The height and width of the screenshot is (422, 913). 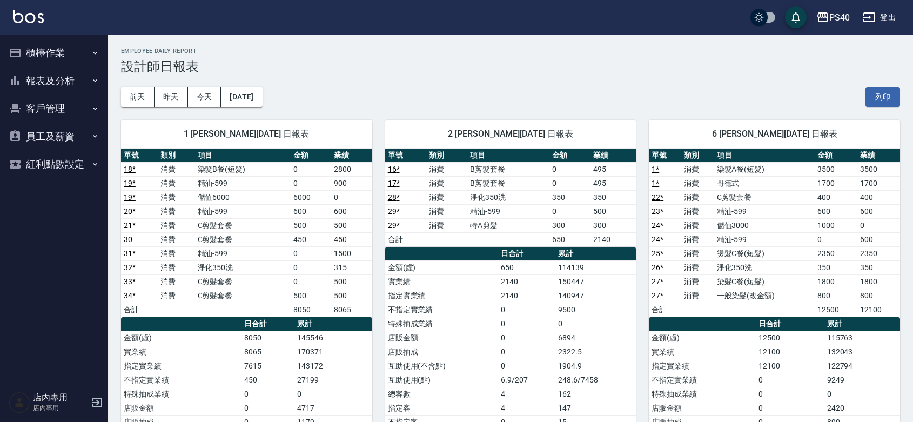 What do you see at coordinates (54, 164) in the screenshot?
I see `button: 紅利點數設定` at bounding box center [54, 164].